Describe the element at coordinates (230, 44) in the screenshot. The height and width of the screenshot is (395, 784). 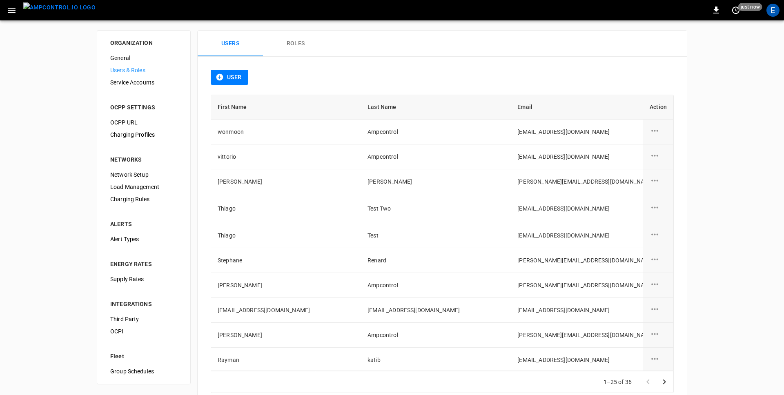
I see `button: Users` at that location.